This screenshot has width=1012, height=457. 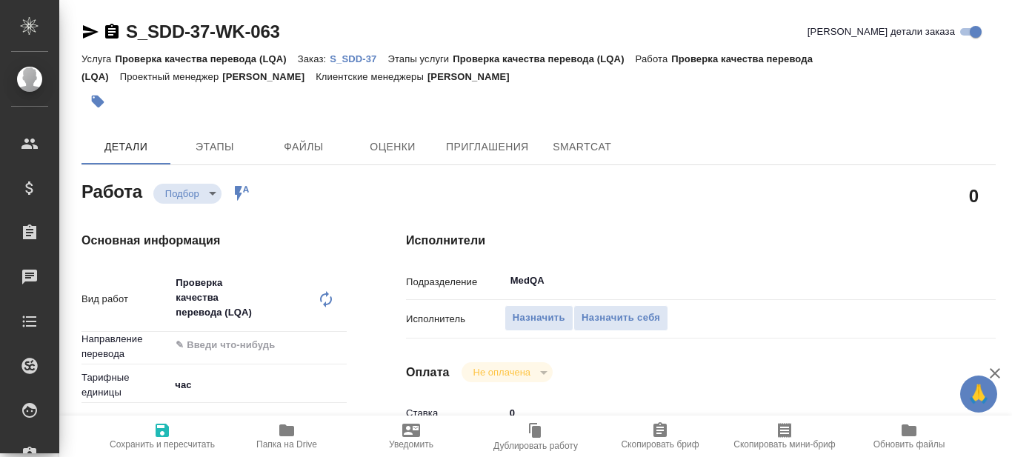 I want to click on h2: Работа, so click(x=112, y=190).